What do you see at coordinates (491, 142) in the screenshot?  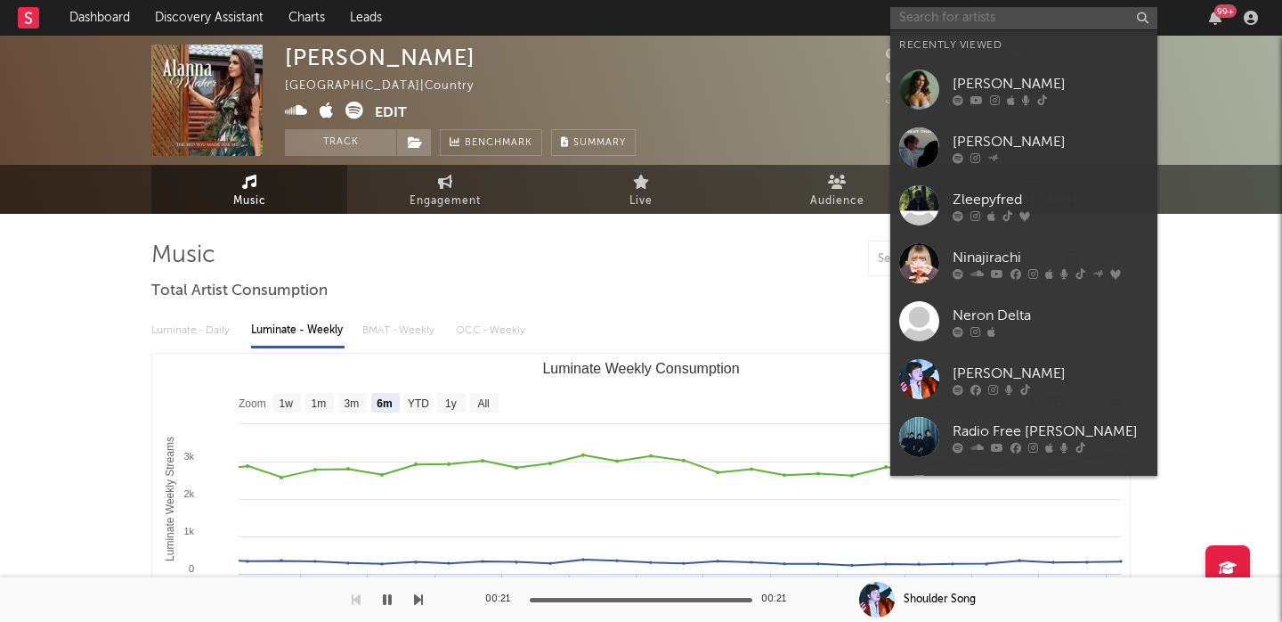 I see `a: Benchmark` at bounding box center [491, 142].